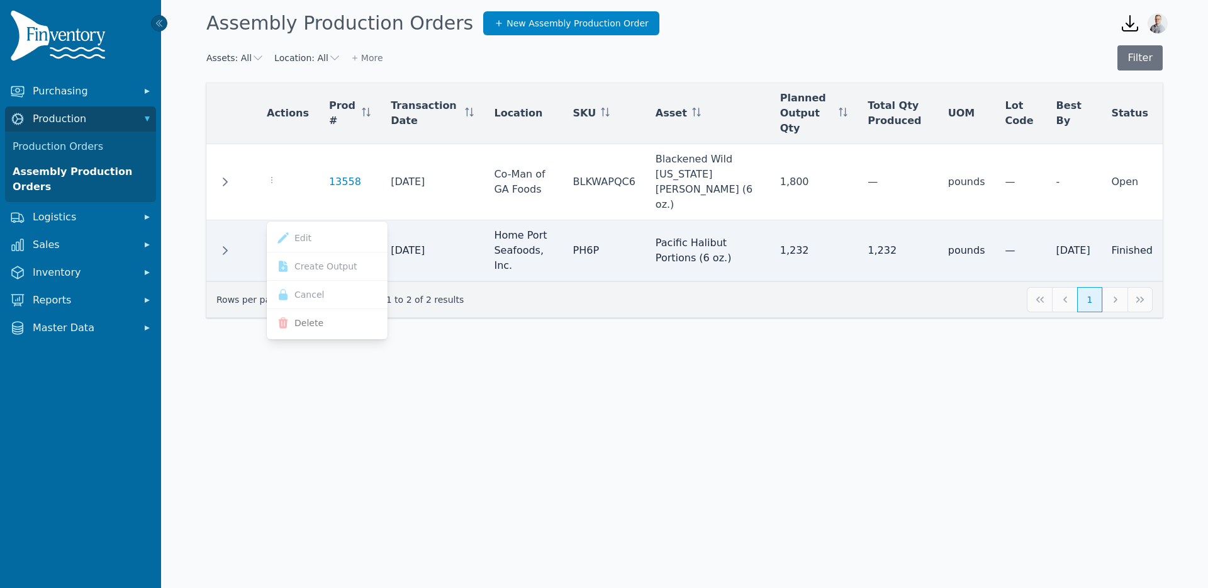 This screenshot has width=1208, height=588. What do you see at coordinates (83, 91) in the screenshot?
I see `span: Purchasing` at bounding box center [83, 91].